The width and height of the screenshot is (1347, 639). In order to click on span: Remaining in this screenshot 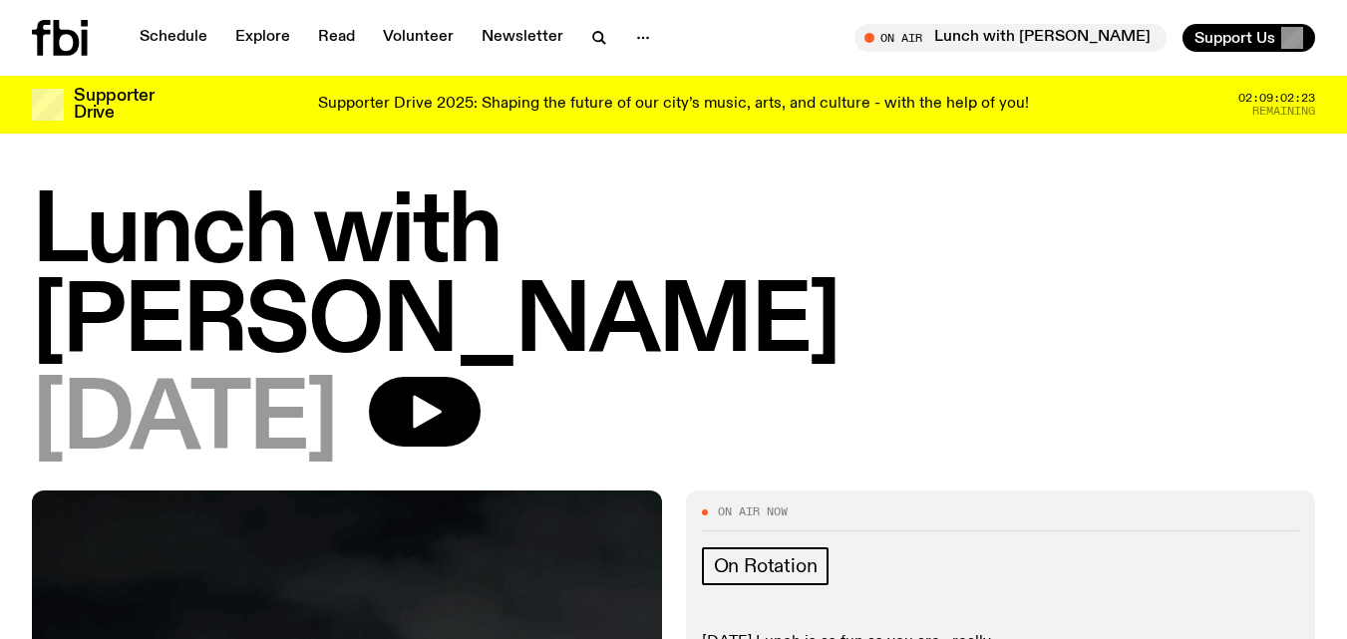, I will do `click(1284, 111)`.